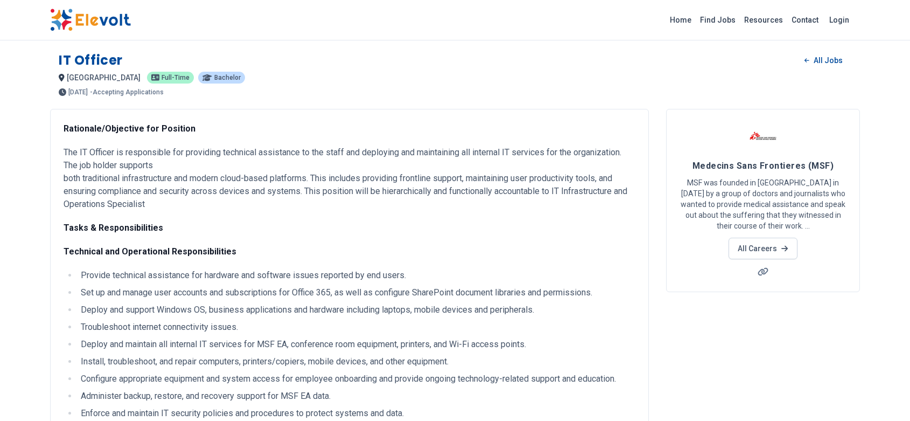 The image size is (910, 421). I want to click on a: Find Jobs, so click(718, 20).